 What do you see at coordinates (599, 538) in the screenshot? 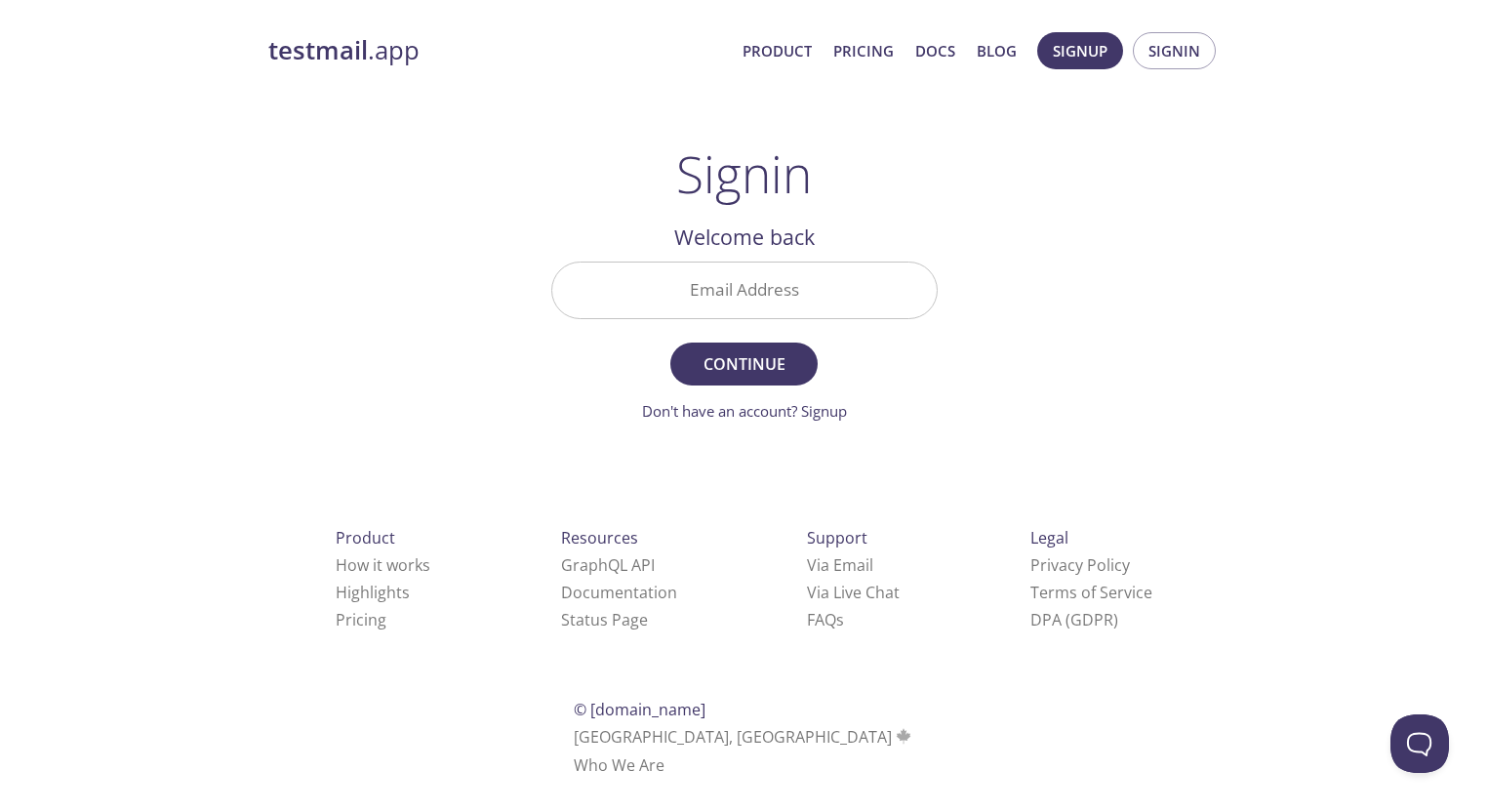
I see `span: Resources` at bounding box center [599, 538].